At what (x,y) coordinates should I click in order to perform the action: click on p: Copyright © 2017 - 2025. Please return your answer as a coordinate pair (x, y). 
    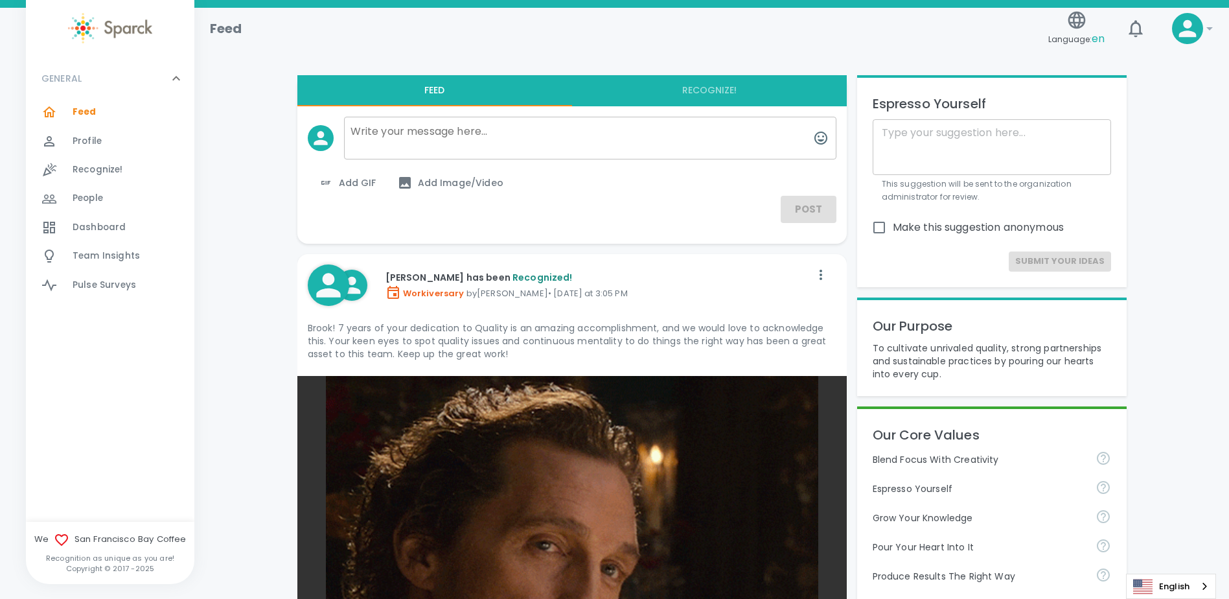
    Looking at the image, I should click on (110, 568).